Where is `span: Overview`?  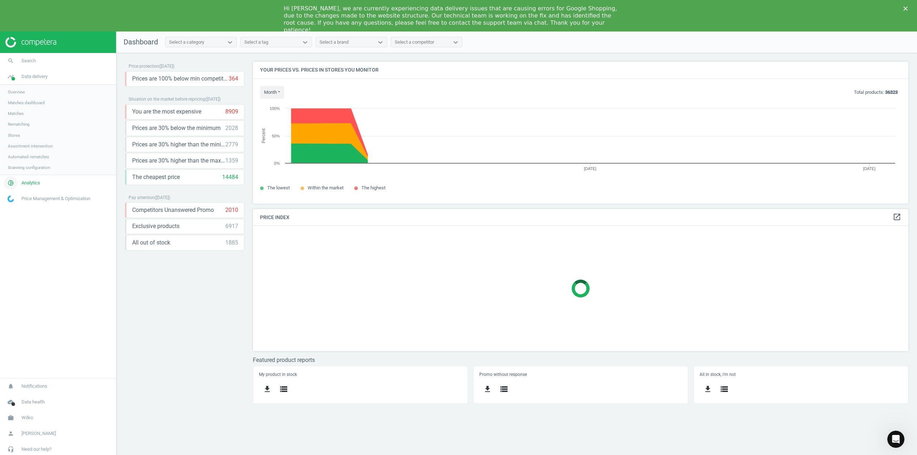
span: Overview is located at coordinates (16, 92).